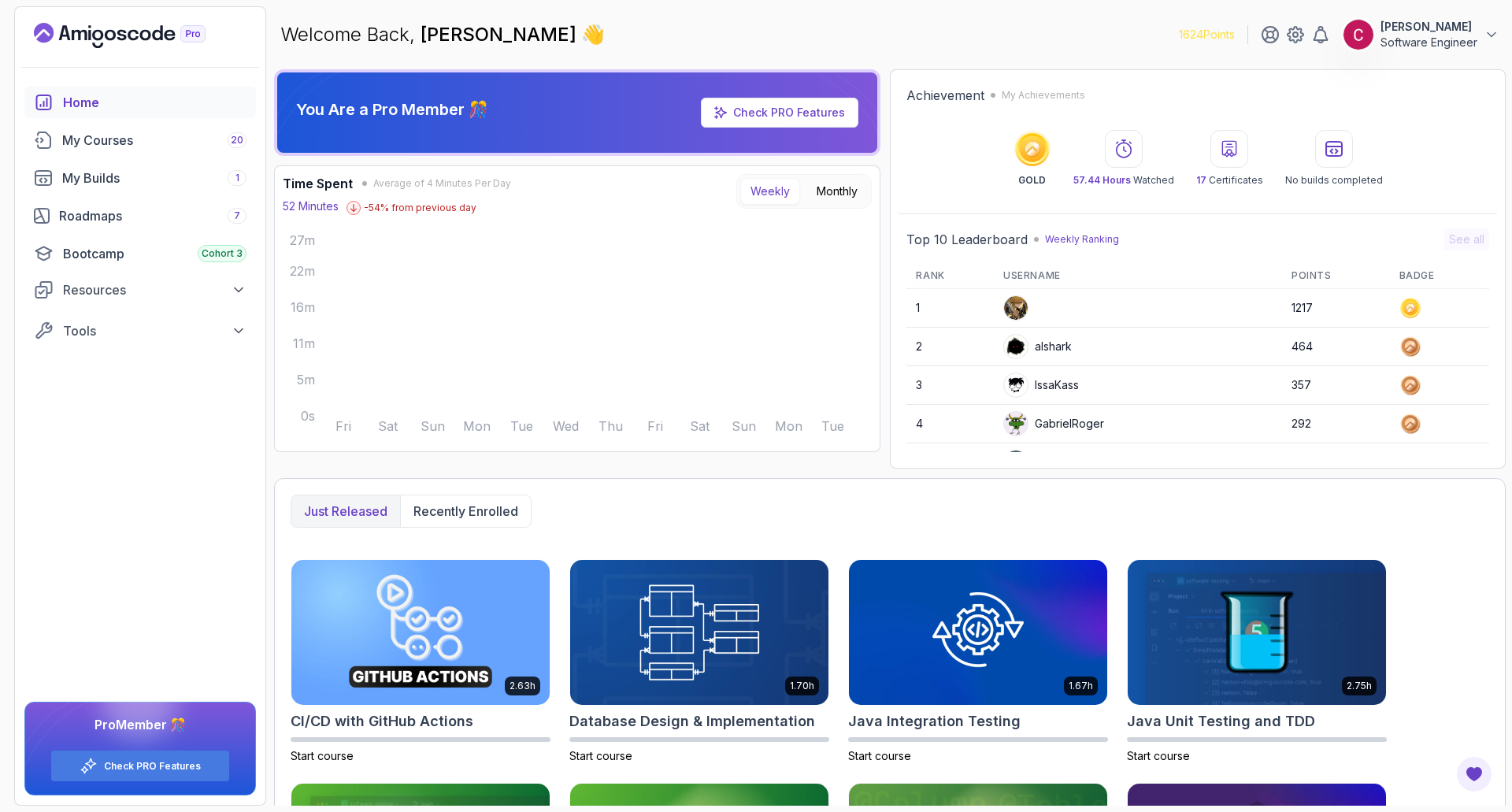 This screenshot has width=1512, height=812. Describe the element at coordinates (1041, 385) in the screenshot. I see `div: IssaKass` at that location.